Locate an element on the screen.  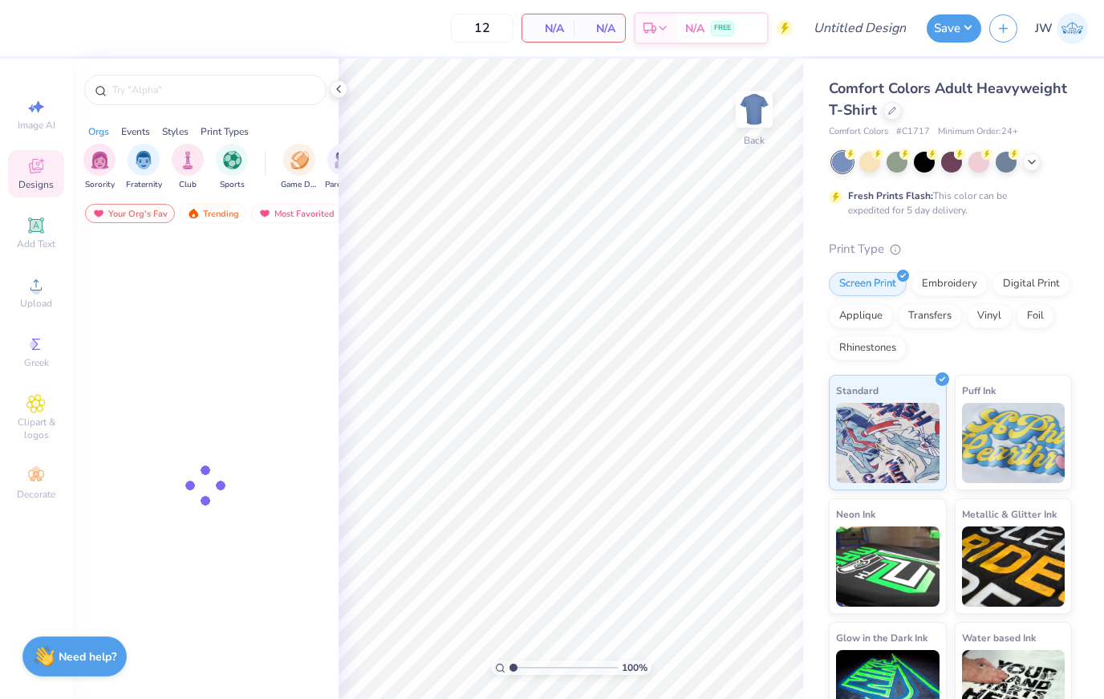
div: filter for Sorority is located at coordinates (100, 167).